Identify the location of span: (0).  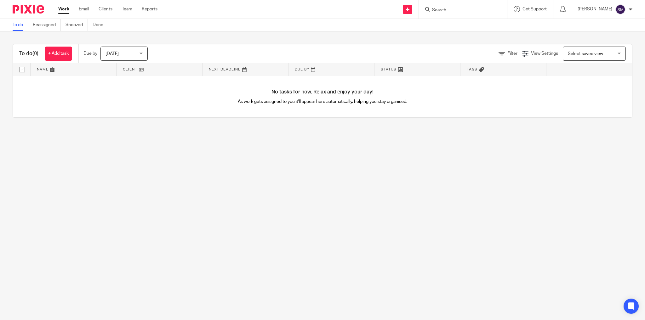
(35, 54).